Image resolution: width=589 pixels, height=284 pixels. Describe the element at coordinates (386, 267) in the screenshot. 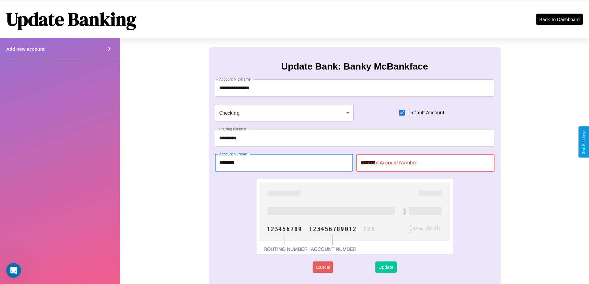

I see `button: Update` at that location.